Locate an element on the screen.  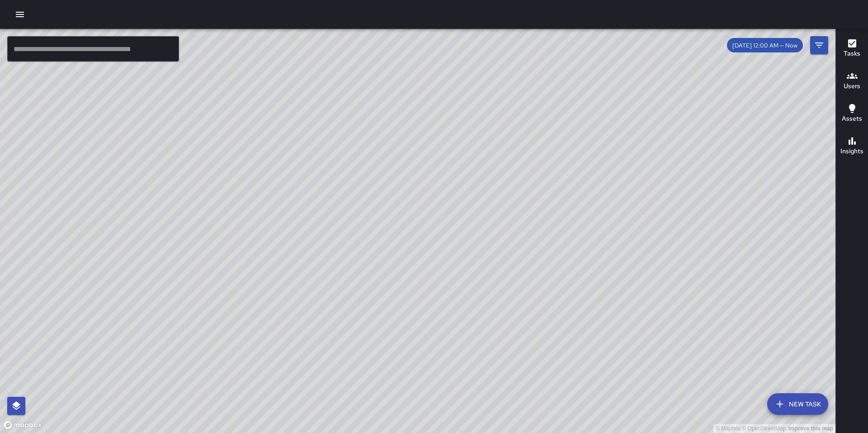
button: Users is located at coordinates (852, 81).